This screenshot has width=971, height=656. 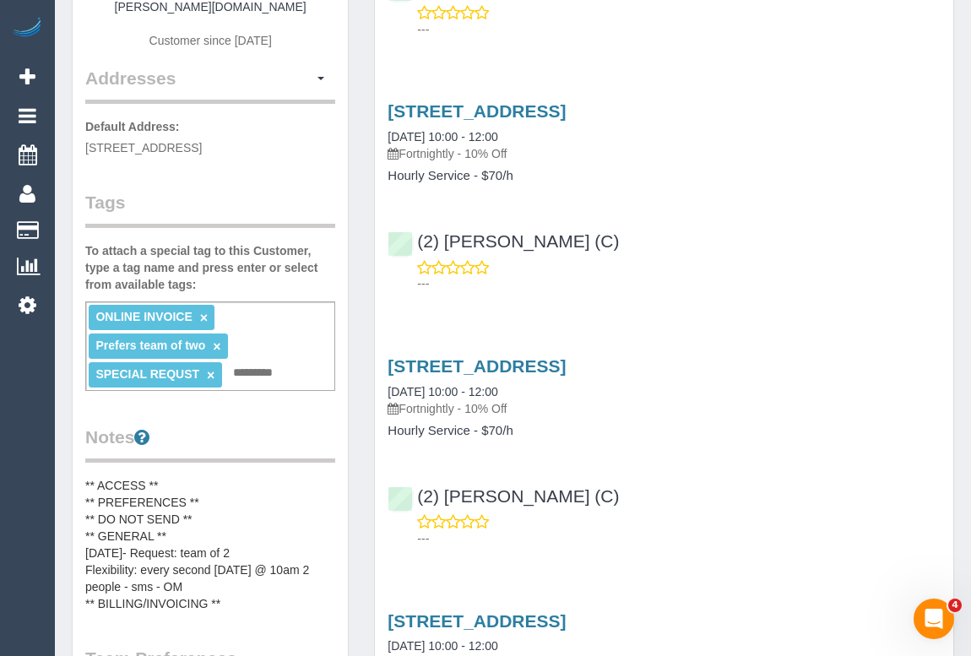 What do you see at coordinates (210, 209) in the screenshot?
I see `legend: Tags` at bounding box center [210, 209].